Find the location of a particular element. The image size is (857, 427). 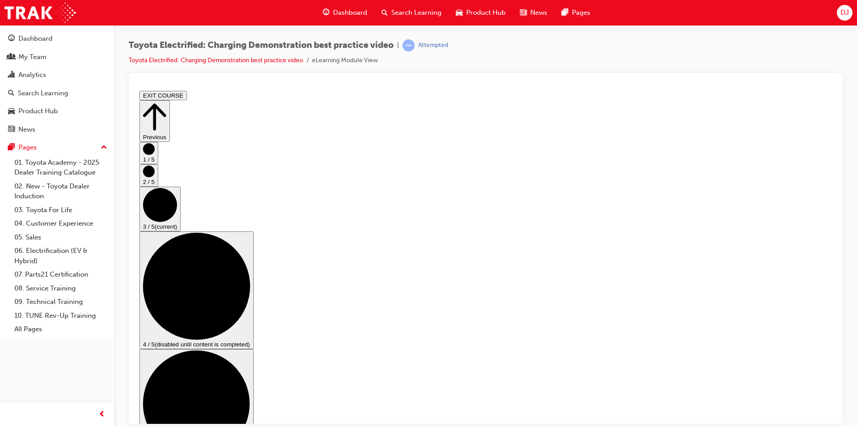

a: 02. New - Toyota Dealer Induction is located at coordinates (60, 191).